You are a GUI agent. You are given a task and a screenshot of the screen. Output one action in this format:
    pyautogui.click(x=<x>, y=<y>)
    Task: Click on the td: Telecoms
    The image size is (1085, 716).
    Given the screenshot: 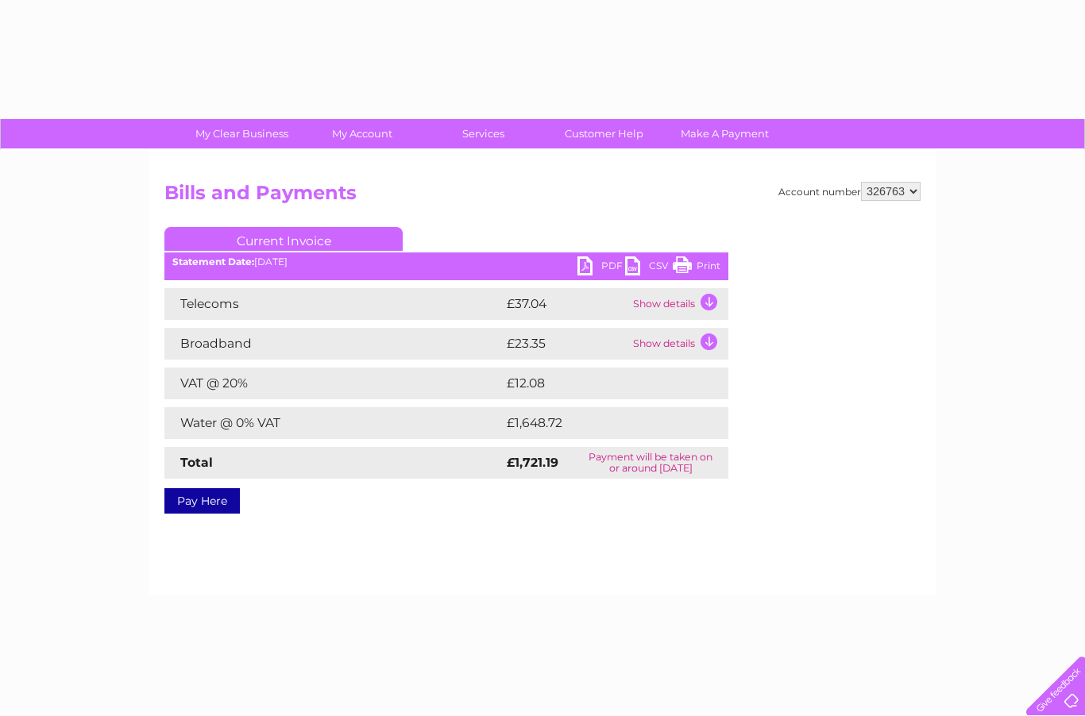 What is the action you would take?
    pyautogui.click(x=334, y=304)
    